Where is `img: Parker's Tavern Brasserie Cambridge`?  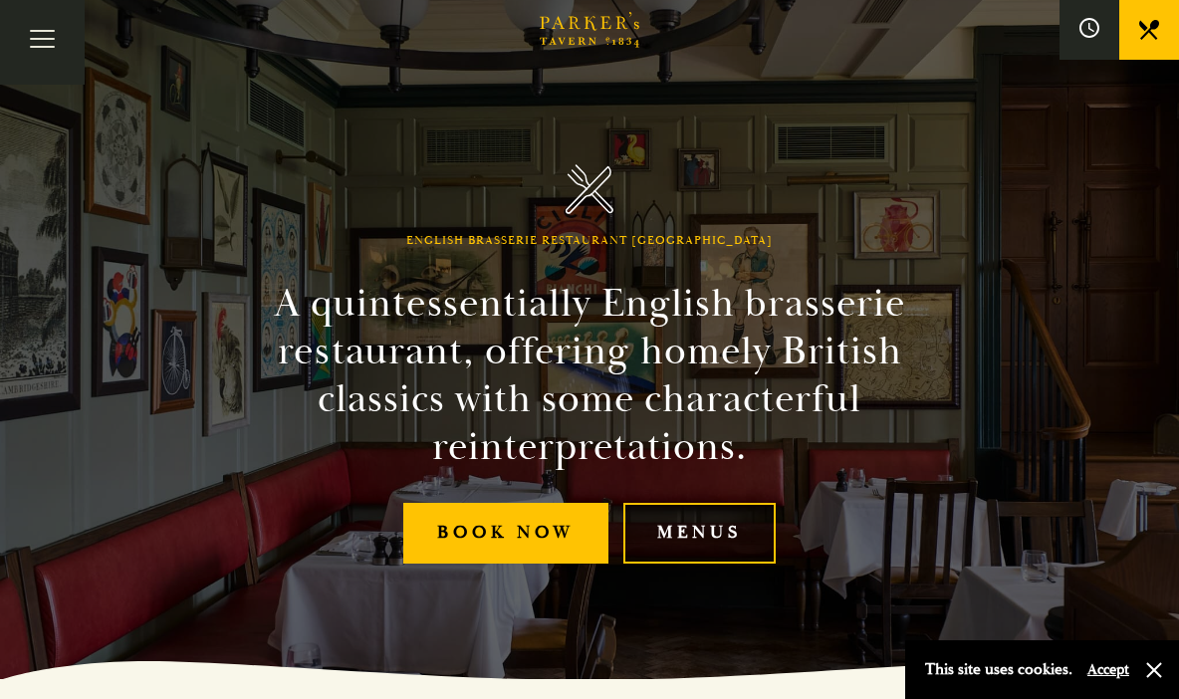
img: Parker's Tavern Brasserie Cambridge is located at coordinates (589, 188).